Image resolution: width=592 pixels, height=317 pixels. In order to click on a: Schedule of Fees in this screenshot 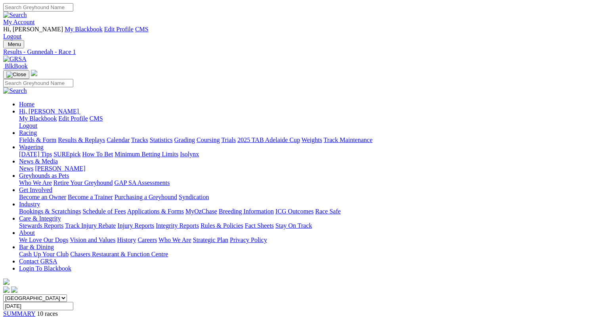, I will do `click(104, 211)`.